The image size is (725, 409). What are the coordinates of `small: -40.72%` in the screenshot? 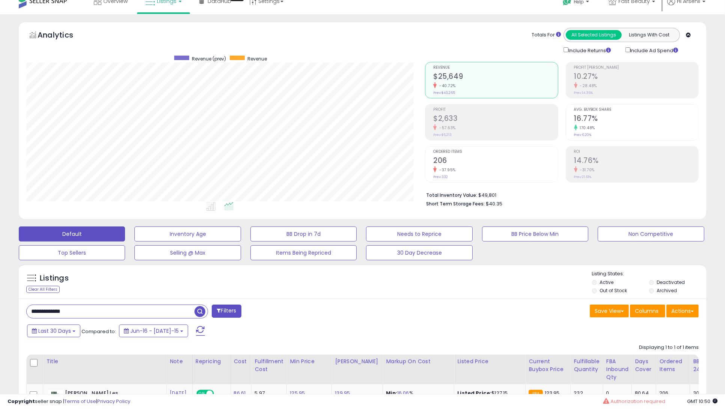 It's located at (446, 86).